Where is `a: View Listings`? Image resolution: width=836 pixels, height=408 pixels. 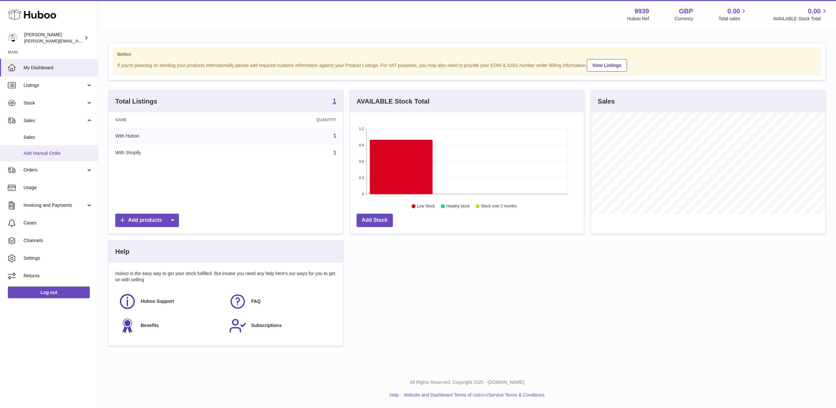
a: View Listings is located at coordinates (606, 65).